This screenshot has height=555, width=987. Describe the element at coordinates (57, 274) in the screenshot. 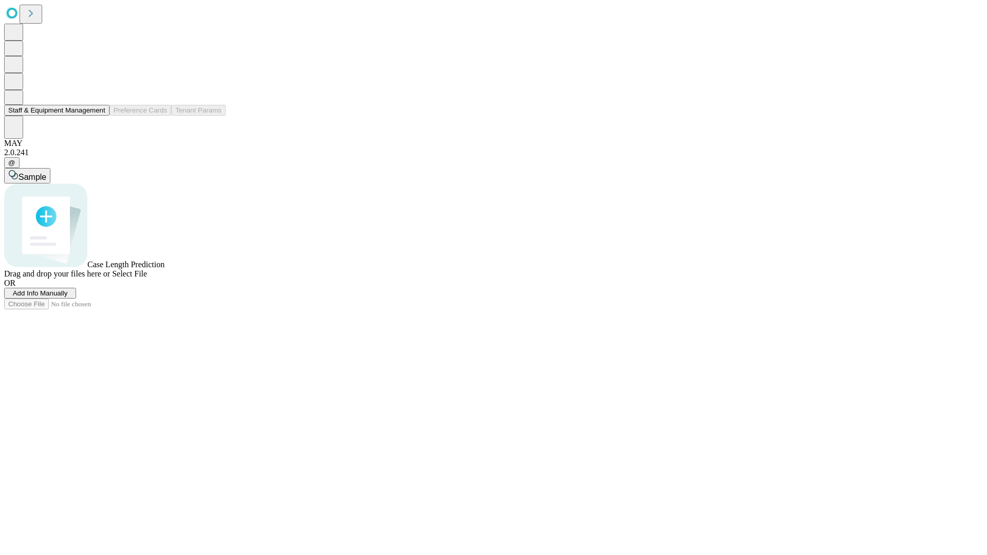

I see `span: Drag and drop your files here or` at that location.